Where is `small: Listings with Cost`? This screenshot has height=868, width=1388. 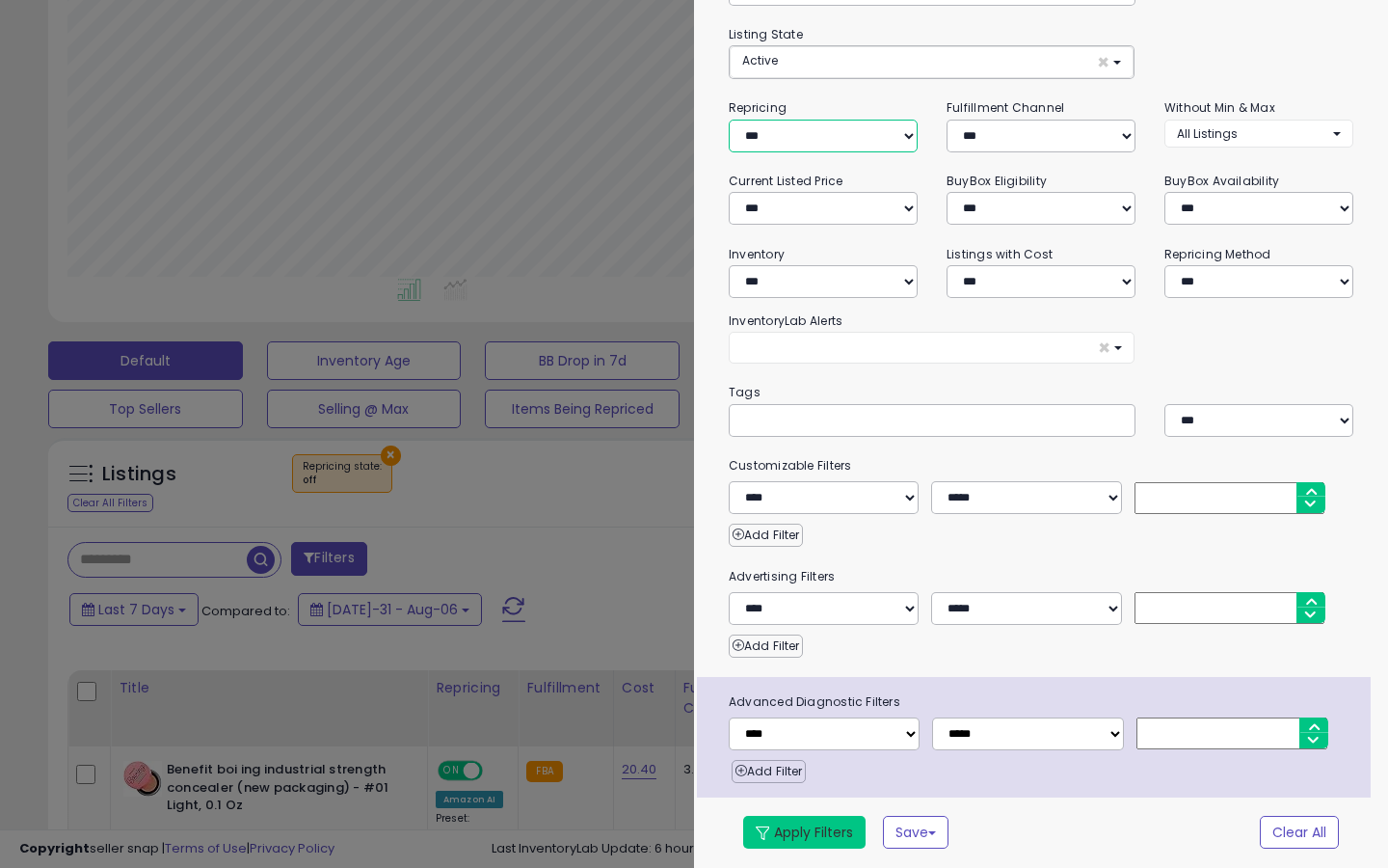 small: Listings with Cost is located at coordinates (1000, 253).